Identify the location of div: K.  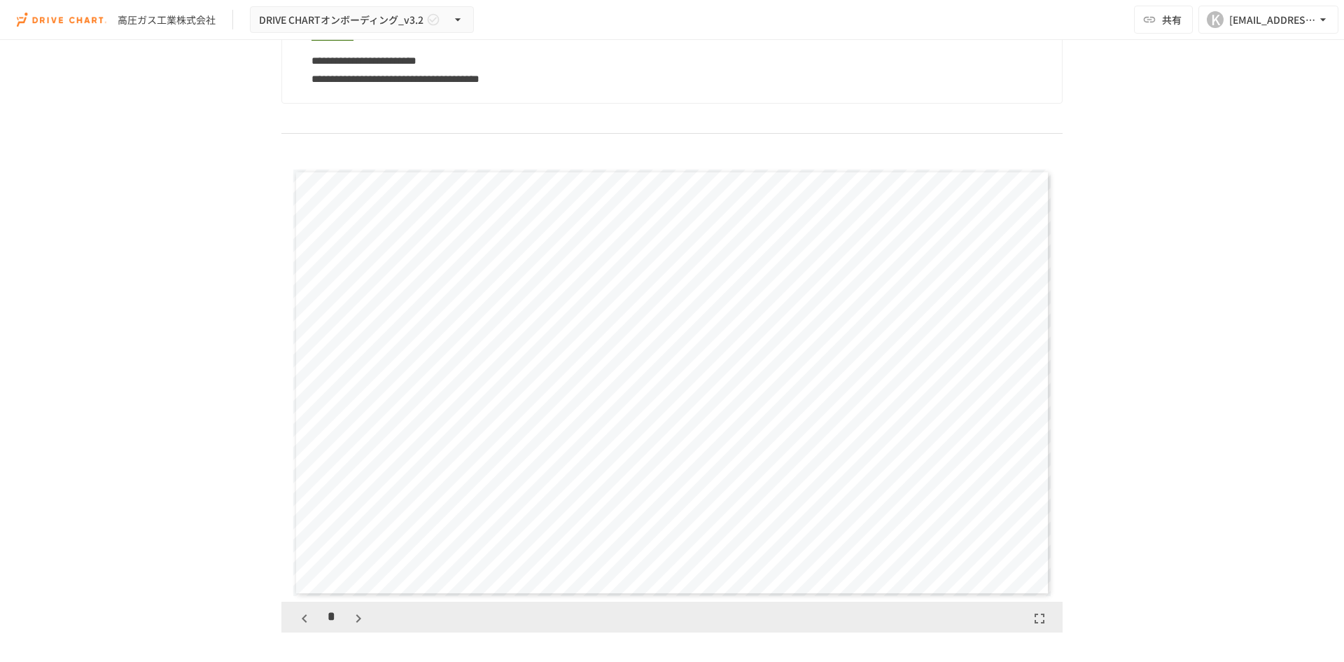
(1215, 20).